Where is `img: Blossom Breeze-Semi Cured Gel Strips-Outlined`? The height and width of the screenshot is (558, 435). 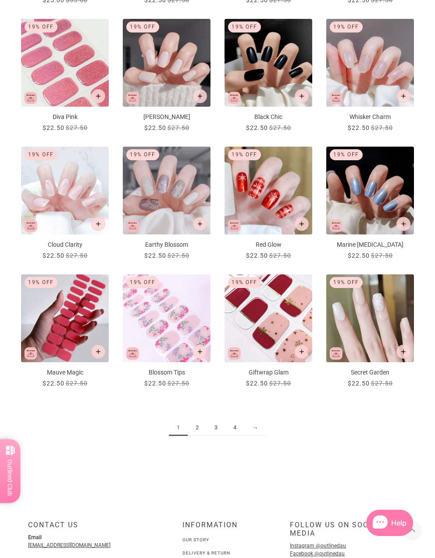
img: Blossom Breeze-Semi Cured Gel Strips-Outlined is located at coordinates (167, 318).